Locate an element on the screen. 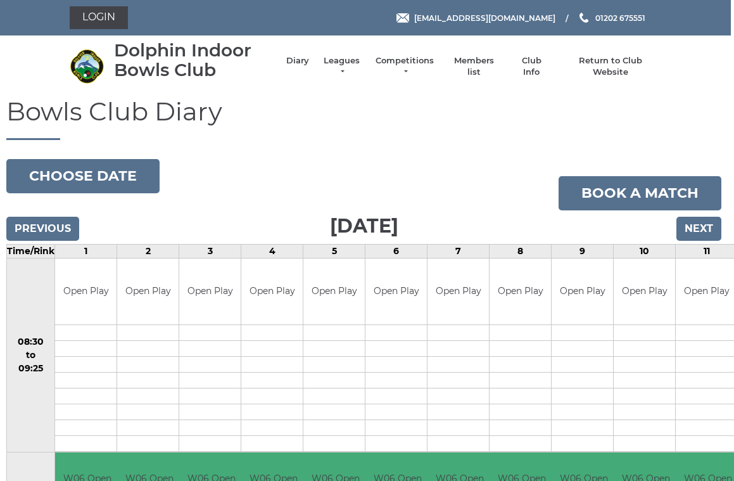 The width and height of the screenshot is (734, 481). div: Dolphin Indoor Bowls Club is located at coordinates (194, 60).